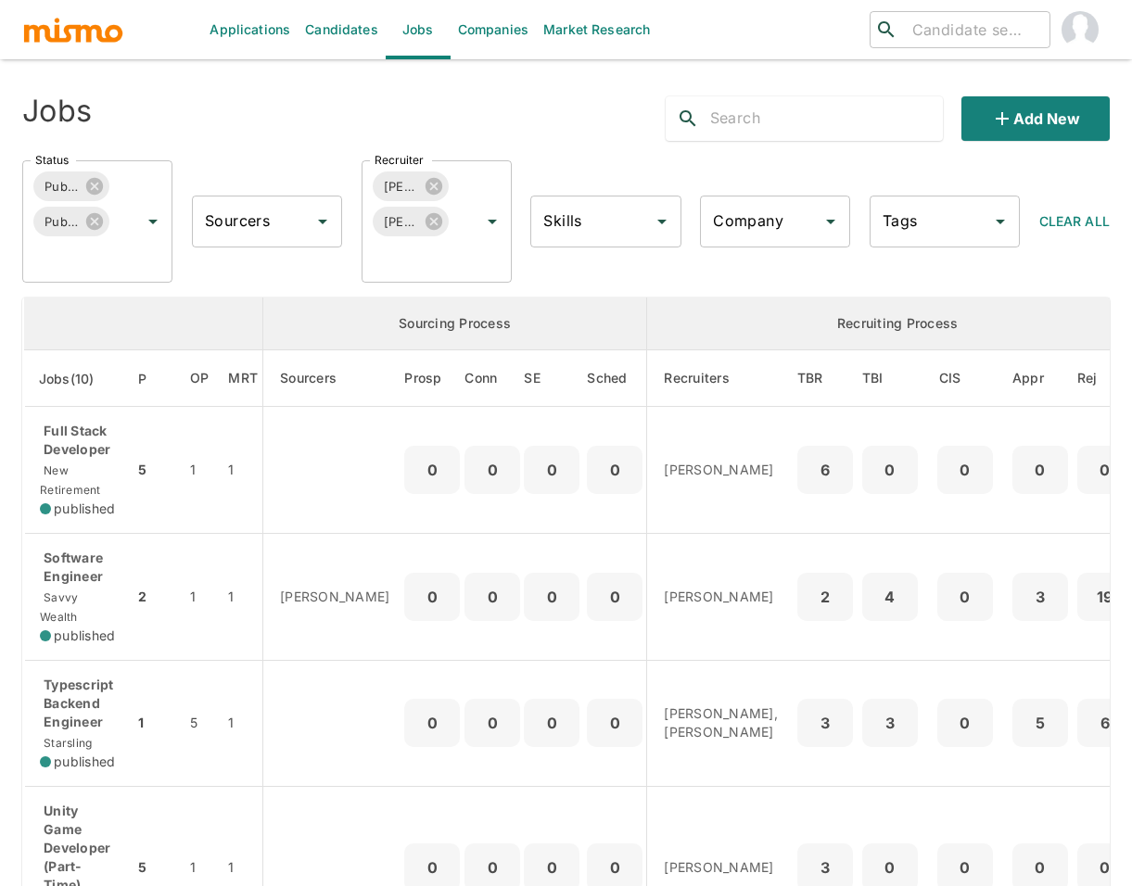  What do you see at coordinates (61, 186) in the screenshot?
I see `span: Published` at bounding box center [61, 186].